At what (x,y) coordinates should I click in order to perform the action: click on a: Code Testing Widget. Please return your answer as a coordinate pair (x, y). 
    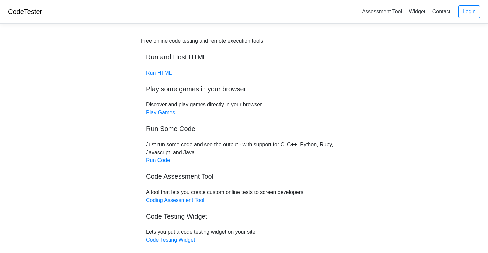
    Looking at the image, I should click on (170, 240).